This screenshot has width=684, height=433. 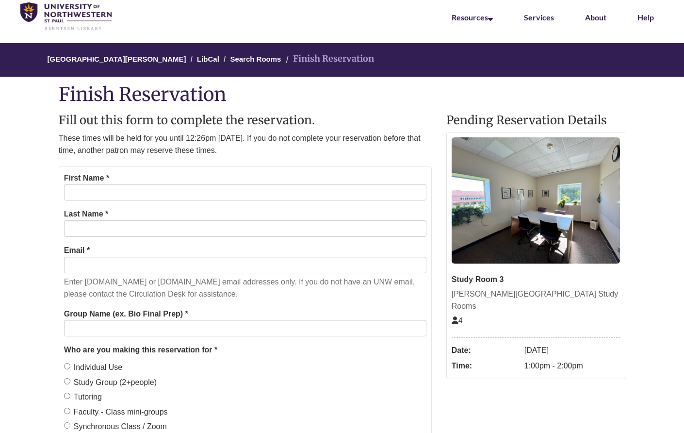 I want to click on label: Group Name (ex. Bio Final Prep) *, so click(x=126, y=314).